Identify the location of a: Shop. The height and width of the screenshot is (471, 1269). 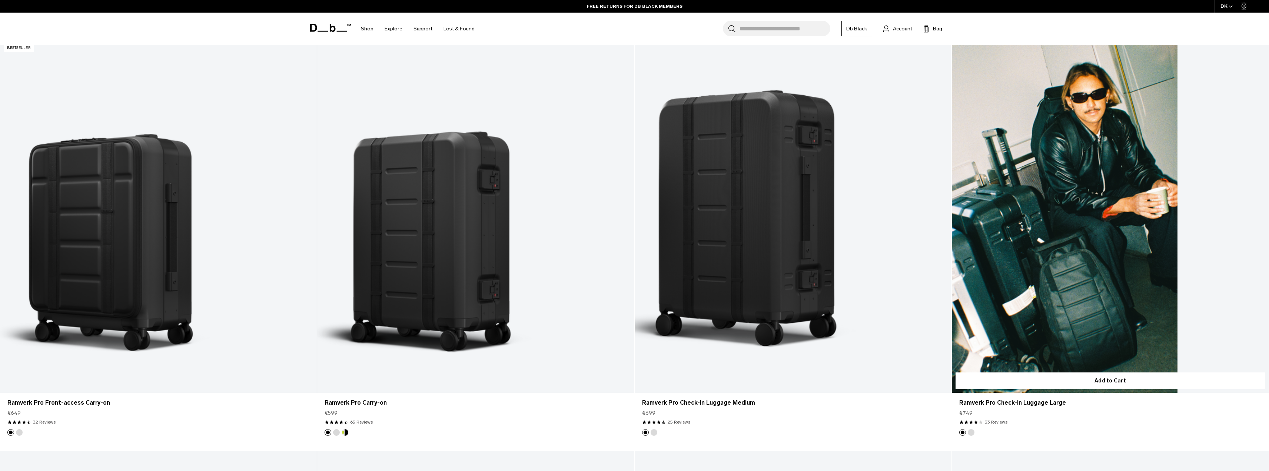
(367, 29).